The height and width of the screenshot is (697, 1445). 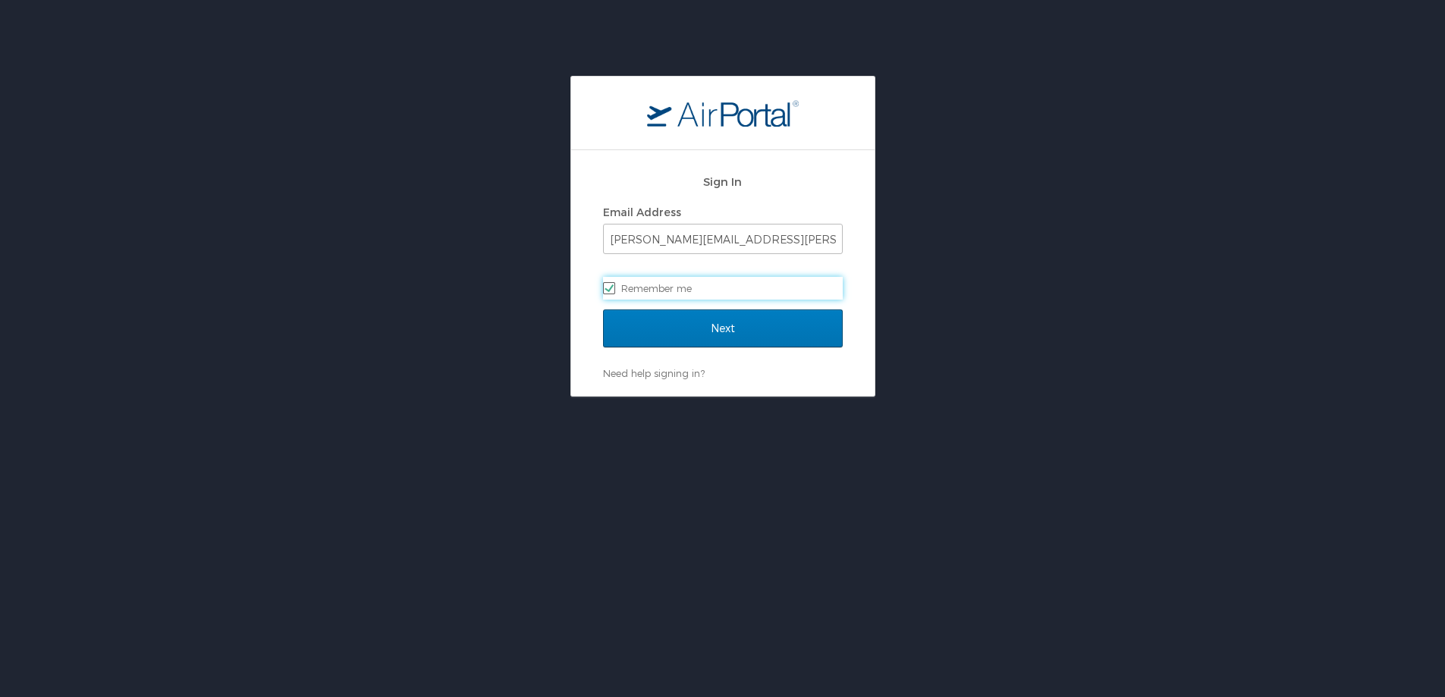 I want to click on a: Need help signing in?, so click(x=654, y=373).